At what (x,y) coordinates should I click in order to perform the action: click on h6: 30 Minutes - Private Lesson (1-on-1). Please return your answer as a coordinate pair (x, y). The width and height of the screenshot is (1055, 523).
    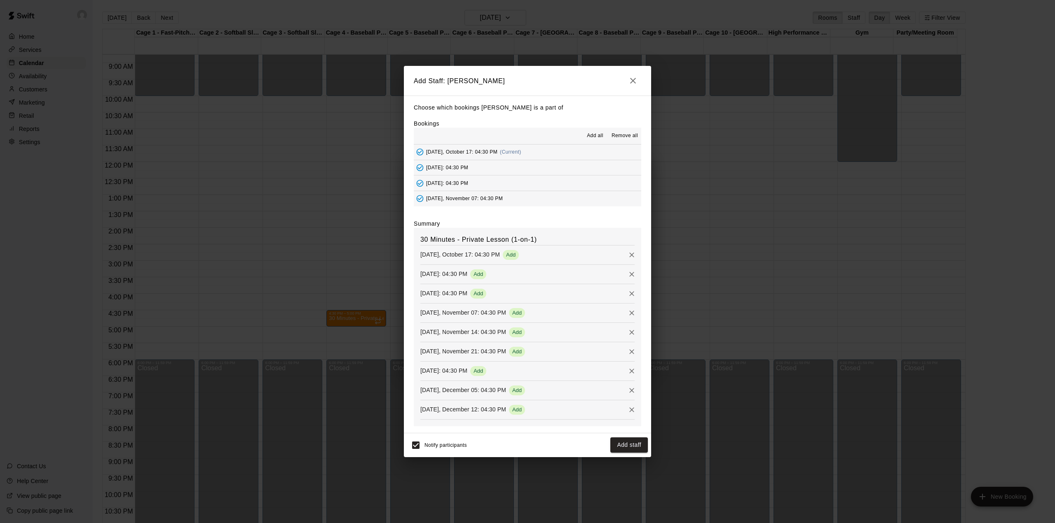
    Looking at the image, I should click on (527, 240).